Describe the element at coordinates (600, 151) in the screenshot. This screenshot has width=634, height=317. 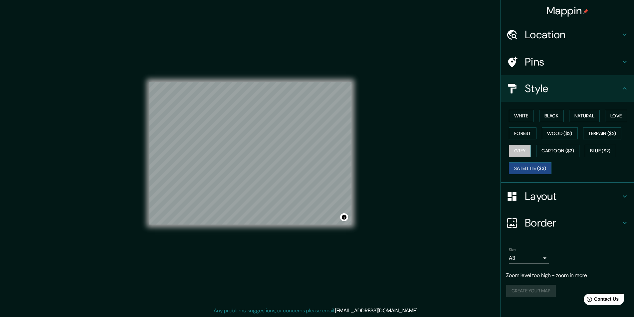
I see `button: Blue ($2)` at that location.